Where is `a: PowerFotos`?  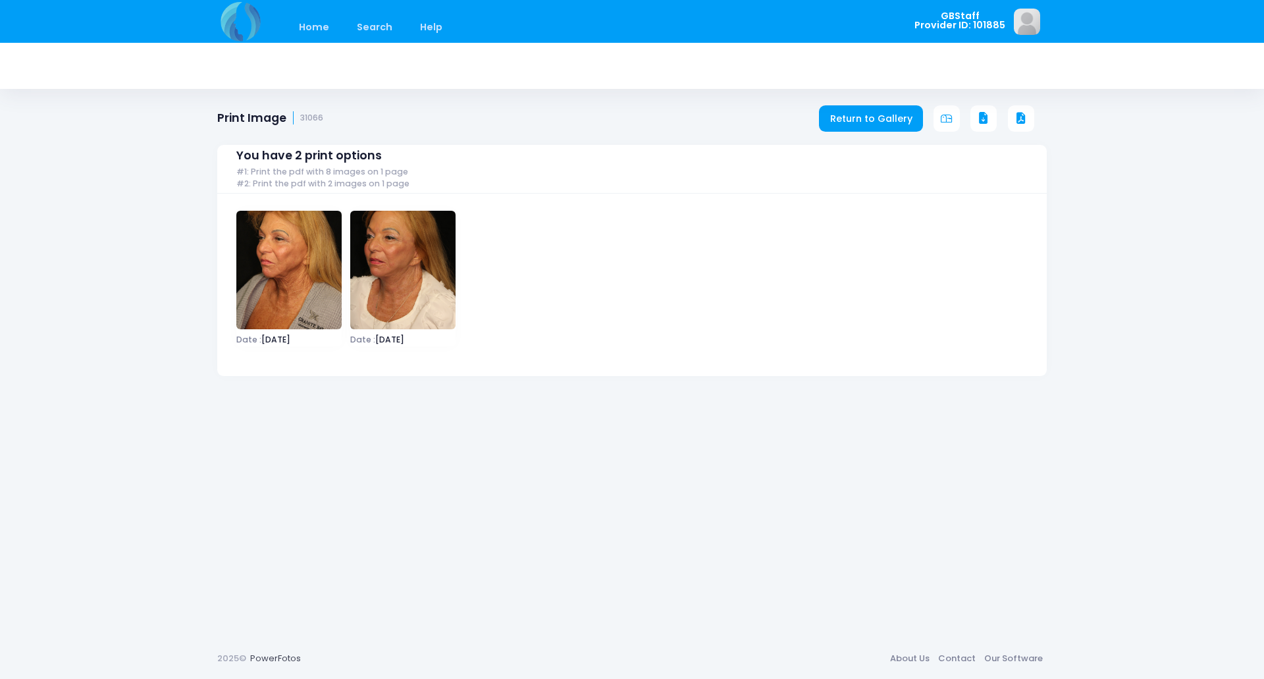 a: PowerFotos is located at coordinates (275, 658).